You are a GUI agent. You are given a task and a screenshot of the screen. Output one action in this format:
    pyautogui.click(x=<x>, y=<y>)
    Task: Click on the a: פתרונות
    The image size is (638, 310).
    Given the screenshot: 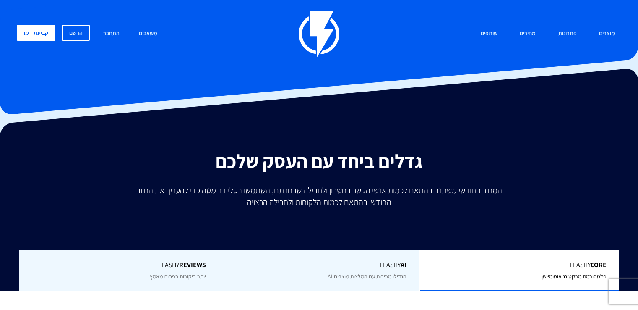 What is the action you would take?
    pyautogui.click(x=568, y=34)
    